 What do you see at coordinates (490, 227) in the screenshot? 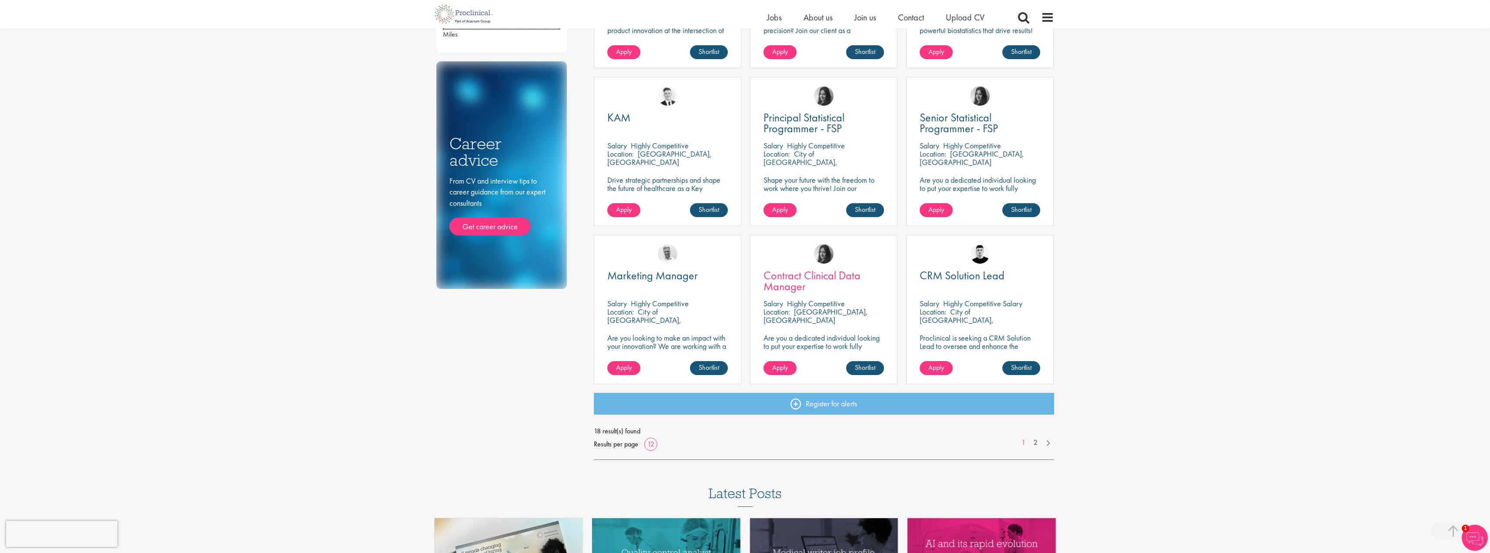
I see `a: Get career advice` at bounding box center [490, 227].